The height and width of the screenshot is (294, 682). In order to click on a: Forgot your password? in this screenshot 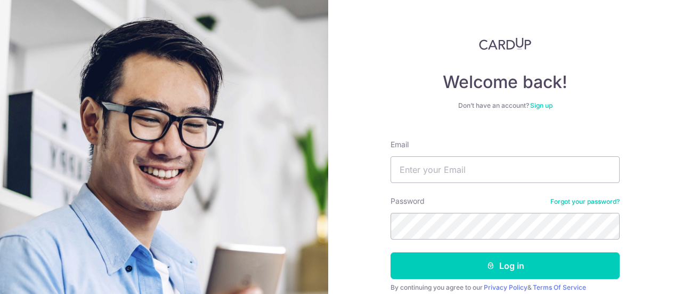, I will do `click(585, 201)`.